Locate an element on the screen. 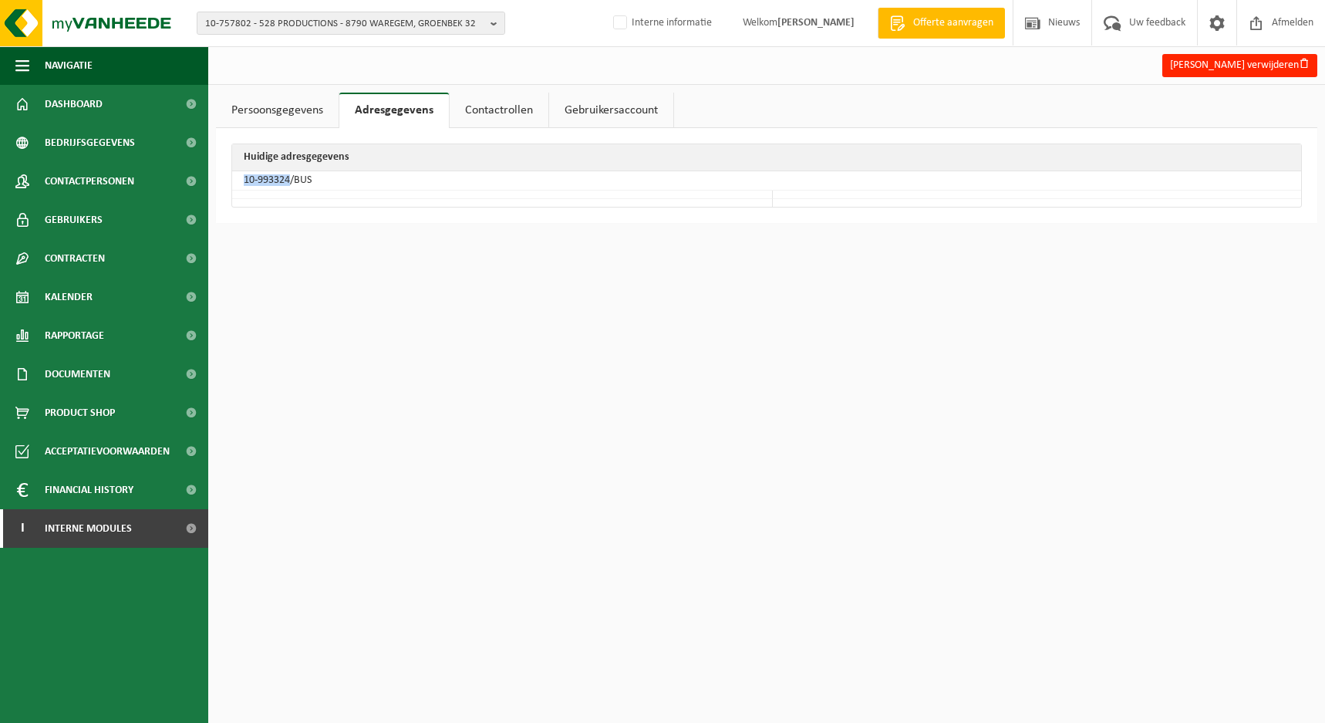 The width and height of the screenshot is (1325, 723). a: Offerte aanvragen is located at coordinates (941, 23).